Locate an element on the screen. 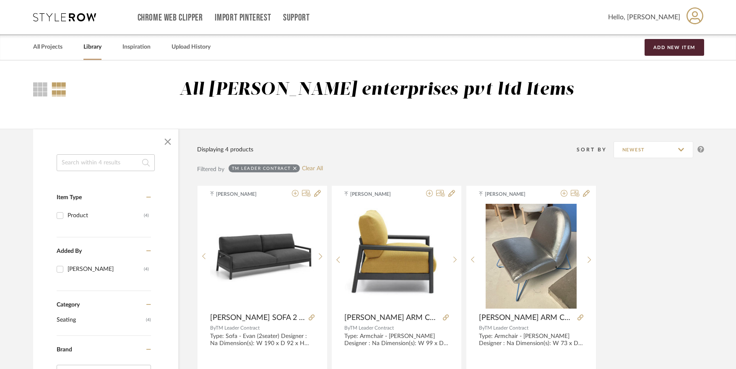  span: (4) is located at coordinates (148, 320).